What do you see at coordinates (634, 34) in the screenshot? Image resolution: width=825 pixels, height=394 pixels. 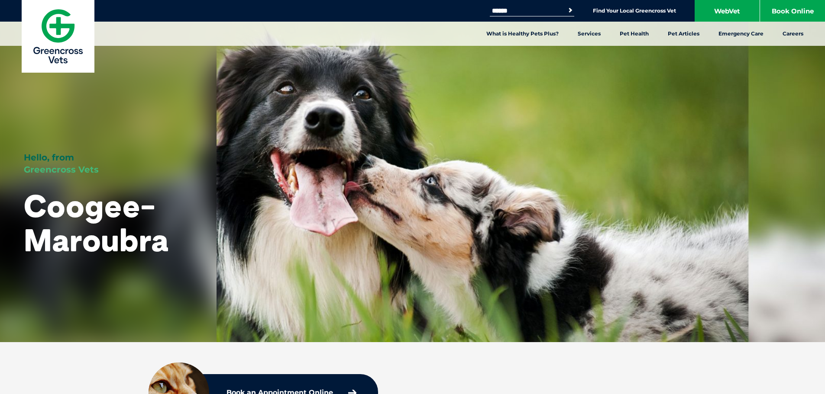 I see `a: Pet Health` at bounding box center [634, 34].